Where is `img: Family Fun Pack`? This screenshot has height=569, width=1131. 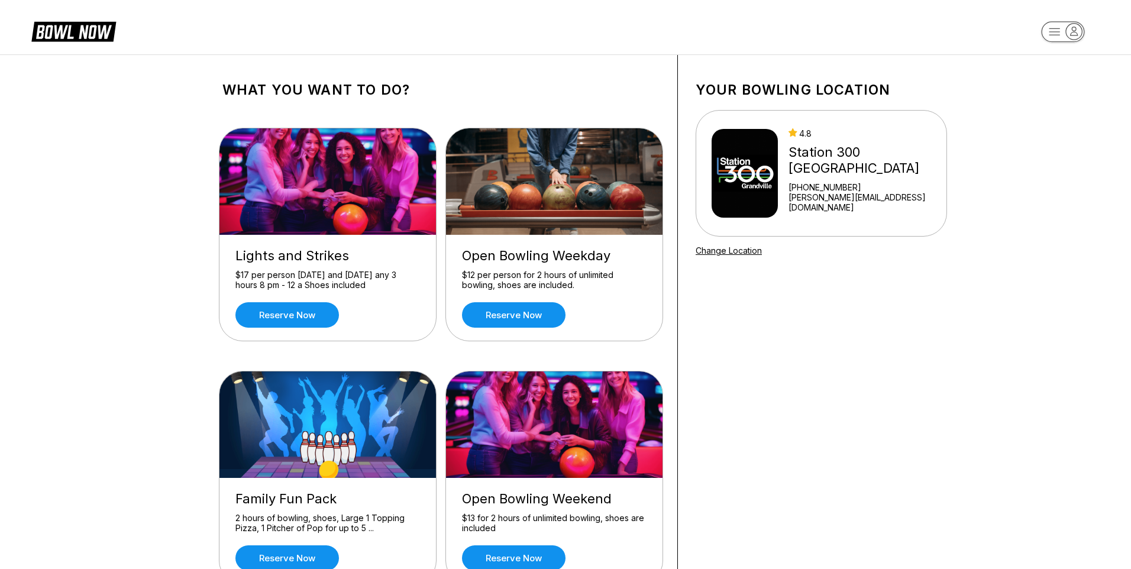
img: Family Fun Pack is located at coordinates (328, 425).